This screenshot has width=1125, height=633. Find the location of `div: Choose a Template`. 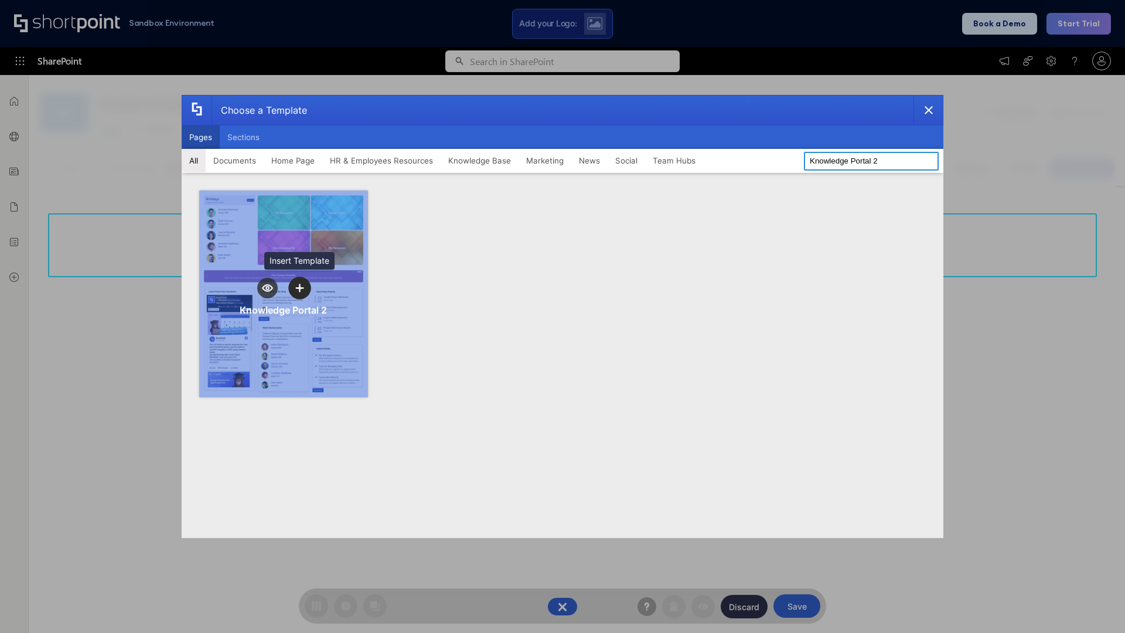

div: Choose a Template is located at coordinates (259, 110).